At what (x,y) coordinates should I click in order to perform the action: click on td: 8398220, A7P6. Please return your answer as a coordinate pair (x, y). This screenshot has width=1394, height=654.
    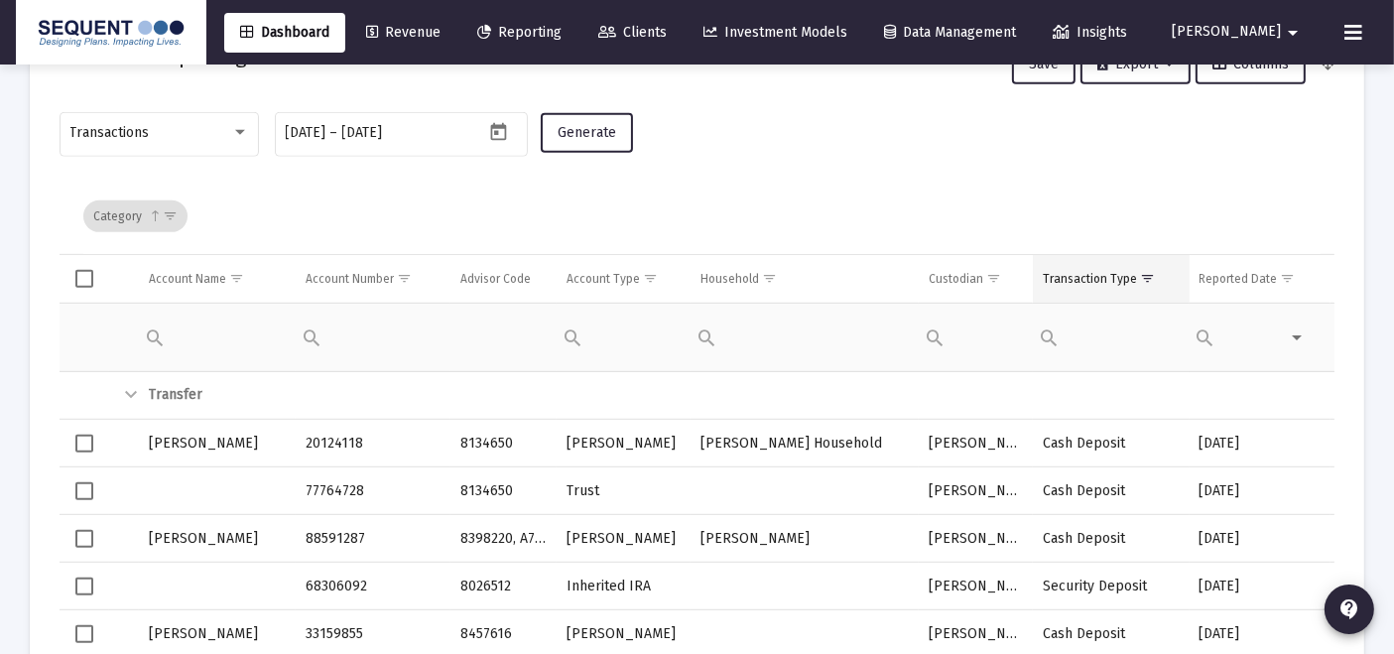
    Looking at the image, I should click on (504, 539).